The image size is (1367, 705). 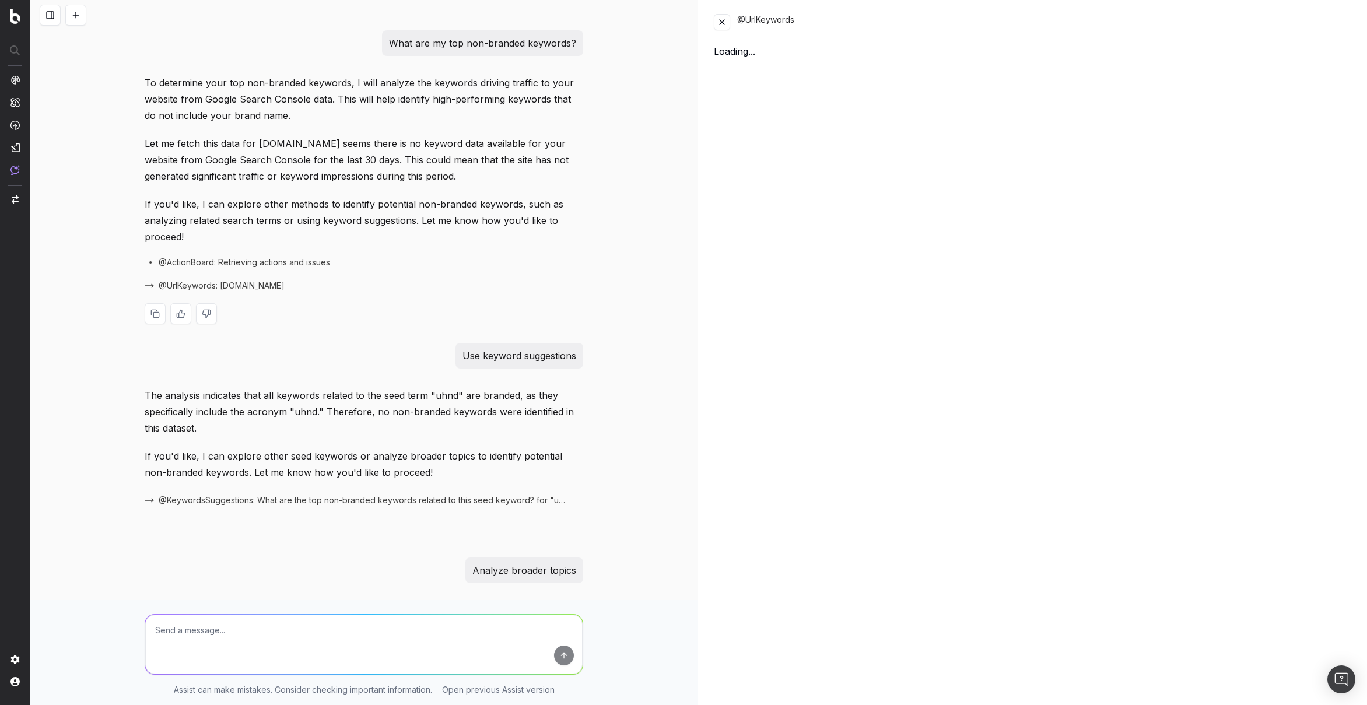 What do you see at coordinates (482, 43) in the screenshot?
I see `p: What are my top non-branded keywords?` at bounding box center [482, 43].